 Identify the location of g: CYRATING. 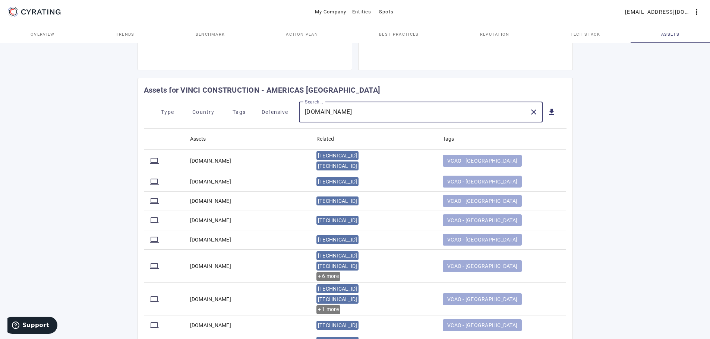
(41, 12).